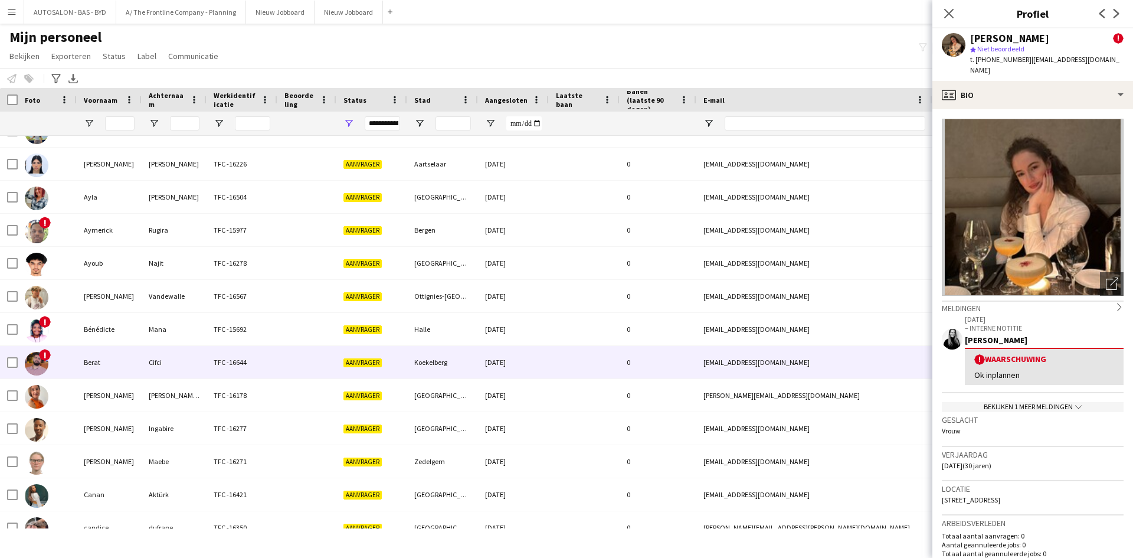 The height and width of the screenshot is (558, 1133). What do you see at coordinates (37, 364) in the screenshot?
I see `img: Berat Cifci` at bounding box center [37, 364].